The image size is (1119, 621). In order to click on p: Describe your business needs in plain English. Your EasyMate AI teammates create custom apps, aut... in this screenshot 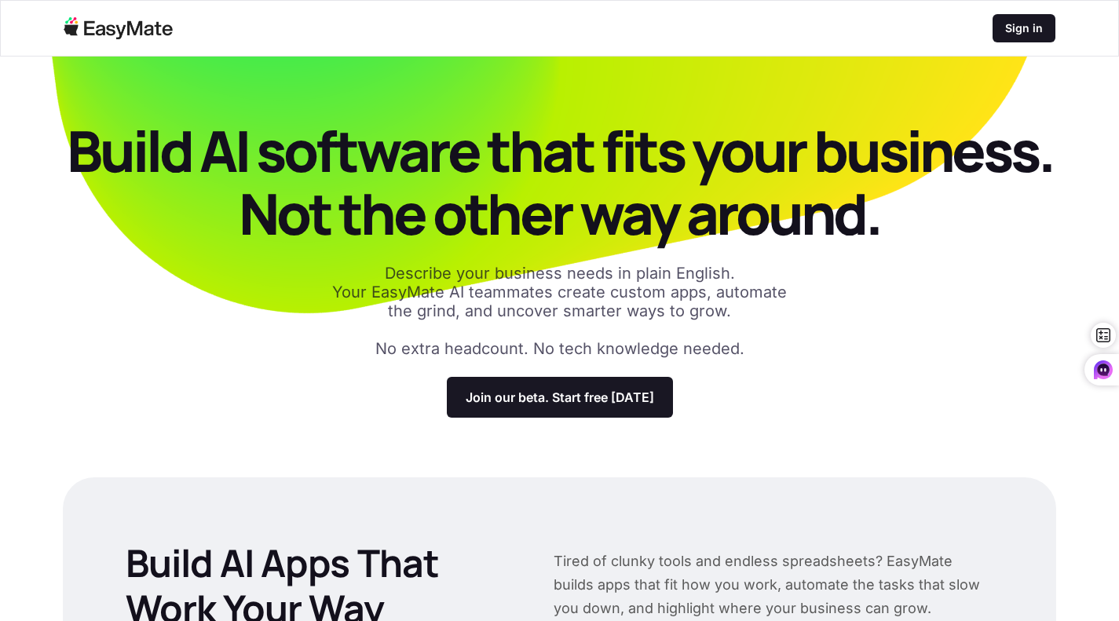, I will do `click(560, 292)`.